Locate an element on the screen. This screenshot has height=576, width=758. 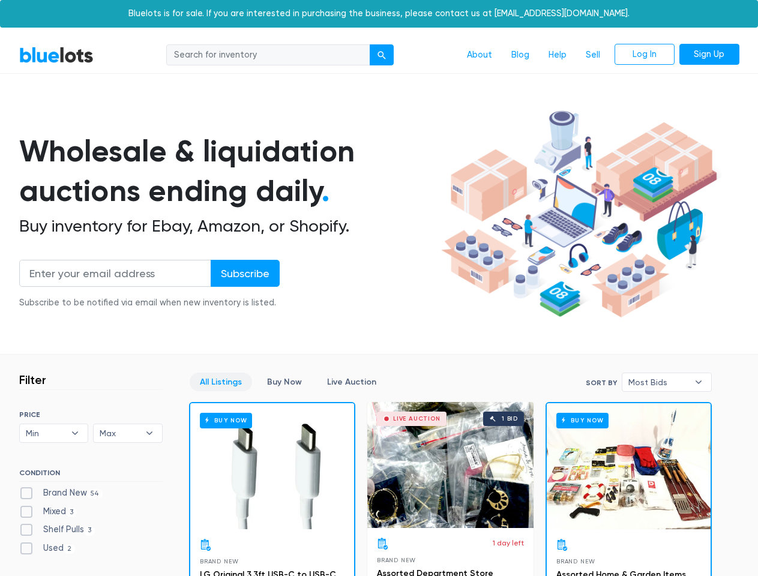
a: Log In is located at coordinates (644, 55).